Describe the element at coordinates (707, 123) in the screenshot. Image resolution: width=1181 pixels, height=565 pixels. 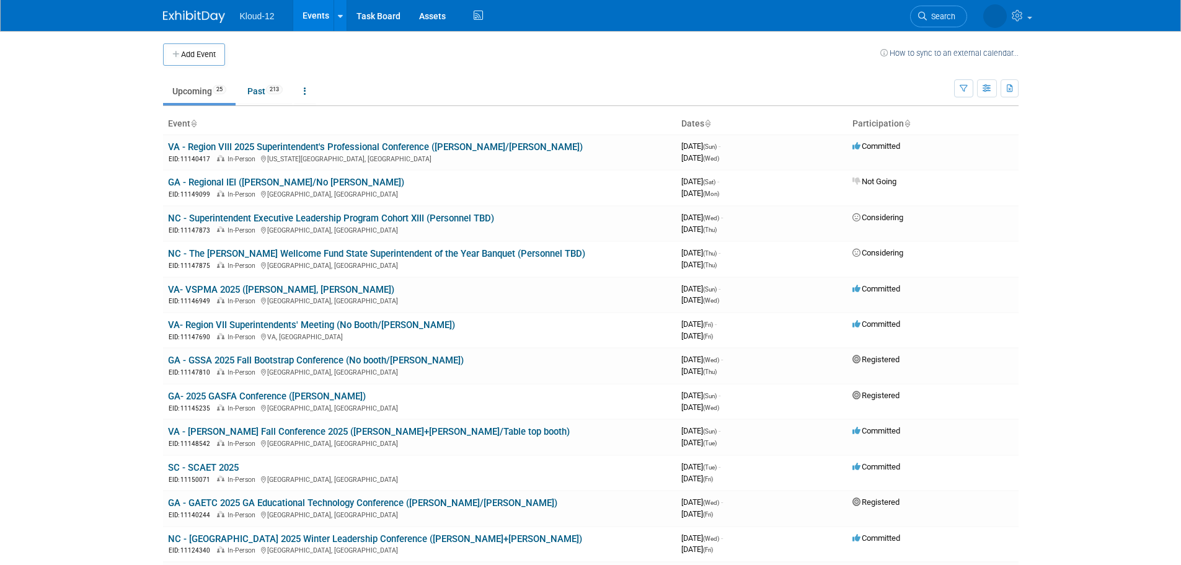
I see `a: Sort by Start Date` at that location.